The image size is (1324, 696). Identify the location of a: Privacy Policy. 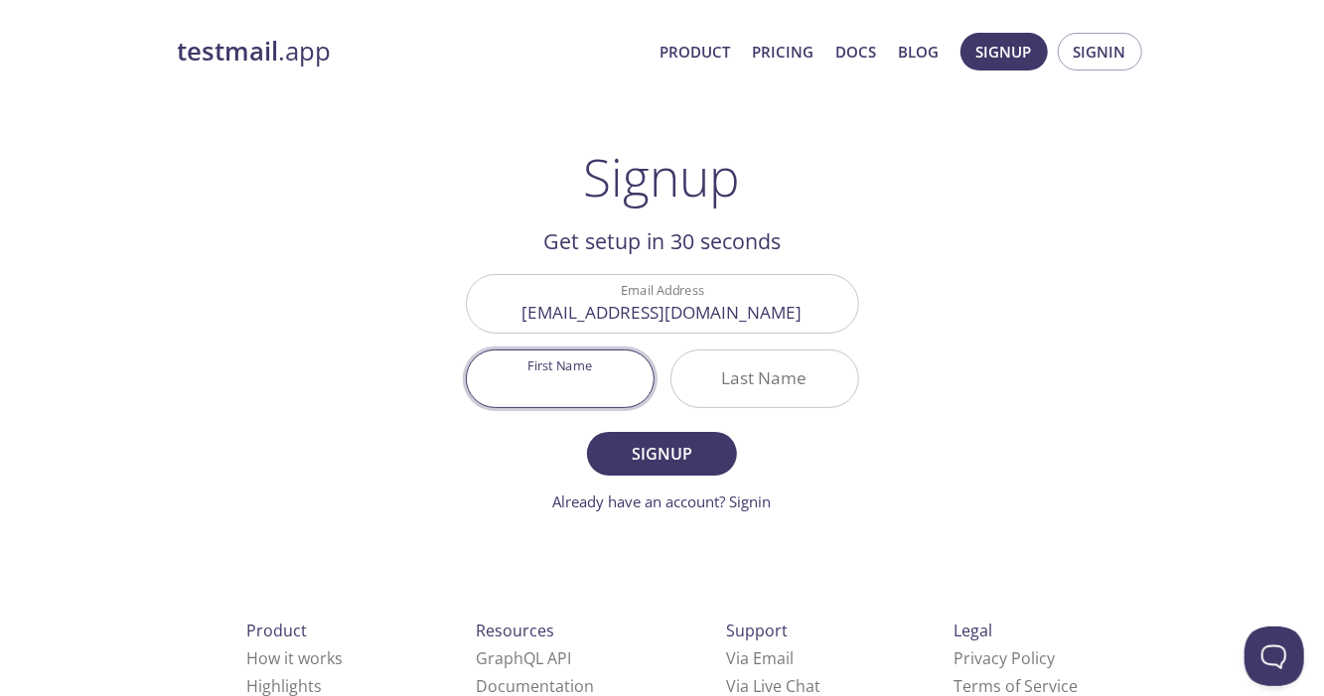
(1004, 659).